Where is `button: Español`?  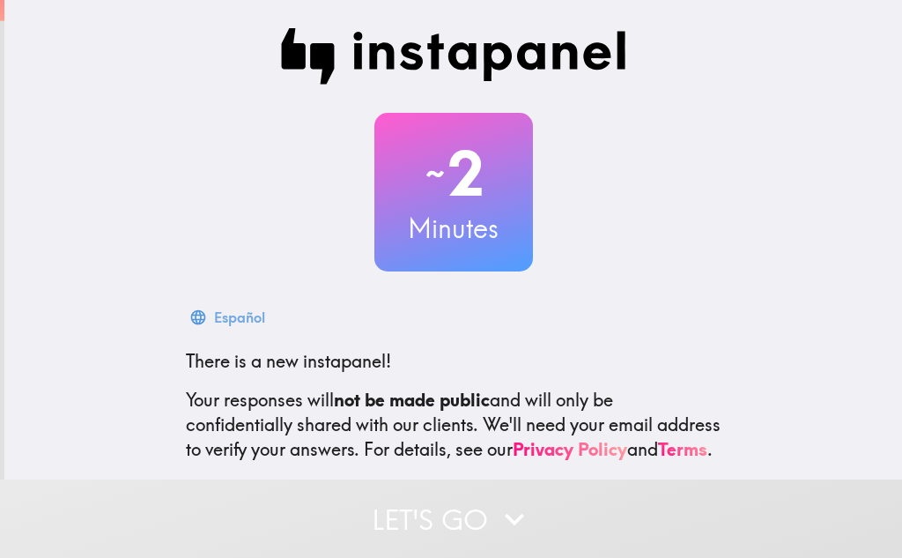 button: Español is located at coordinates (229, 317).